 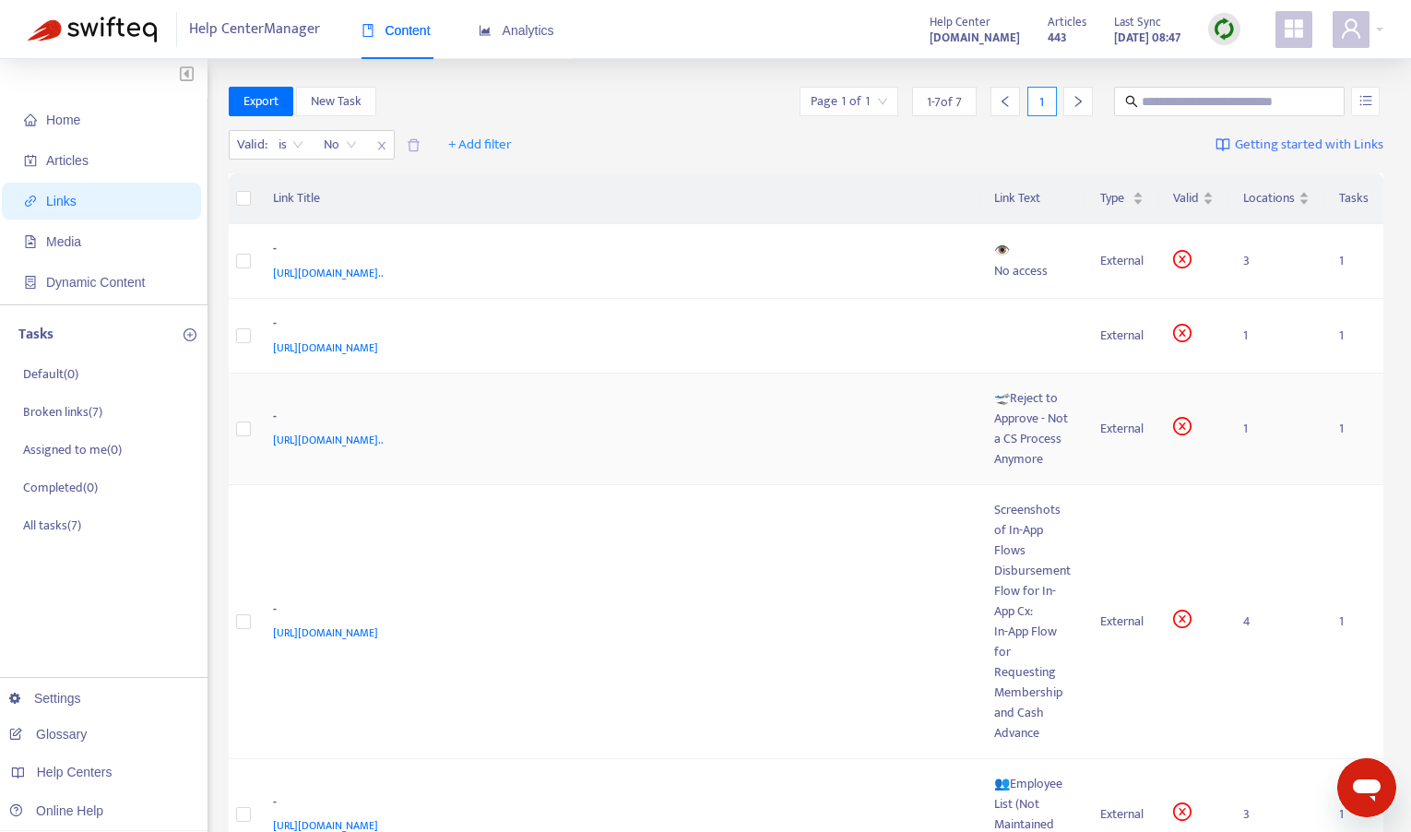 I want to click on img: sync.dc5367851b00ba804db3.png, so click(x=1224, y=29).